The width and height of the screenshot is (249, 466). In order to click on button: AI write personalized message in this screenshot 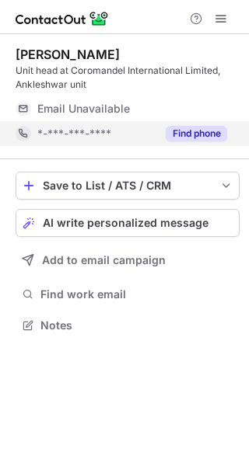, I will do `click(127, 223)`.